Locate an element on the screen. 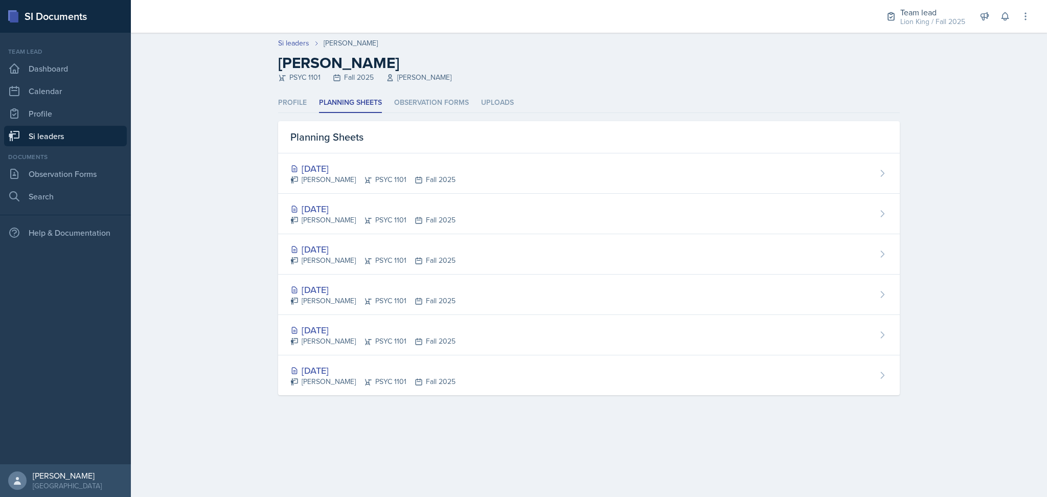  div: Lion King / Fall 2025 is located at coordinates (933, 21).